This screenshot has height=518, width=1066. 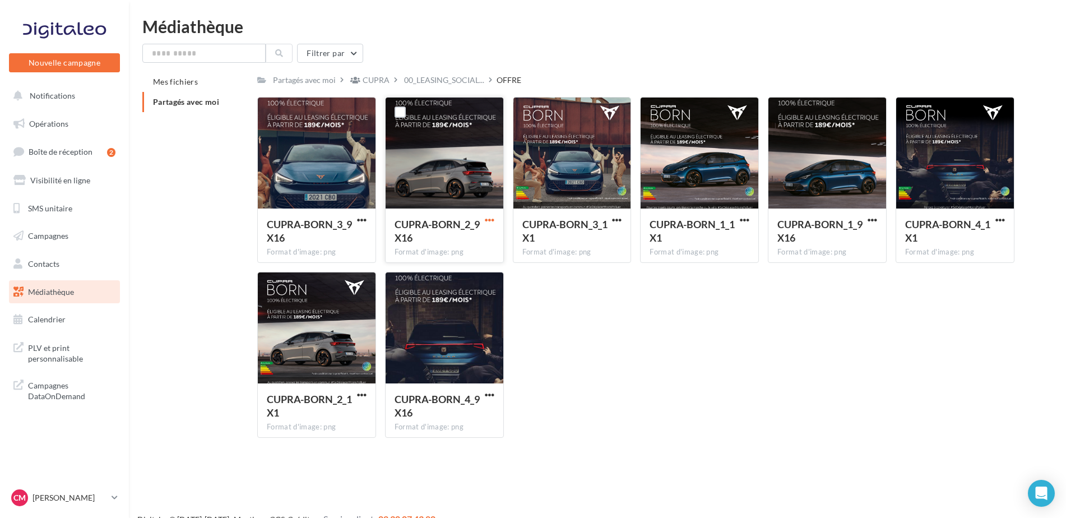 What do you see at coordinates (111, 152) in the screenshot?
I see `div: 2` at bounding box center [111, 152].